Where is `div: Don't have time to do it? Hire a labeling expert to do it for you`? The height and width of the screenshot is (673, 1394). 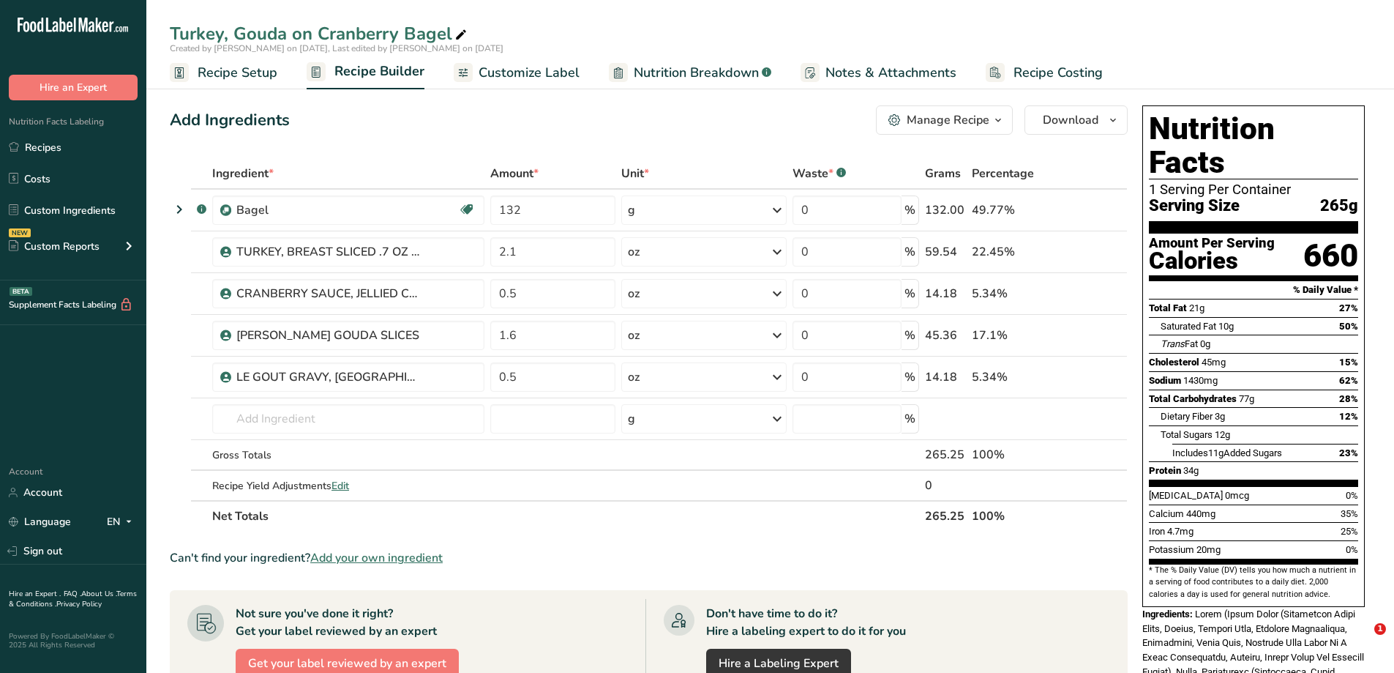 div: Don't have time to do it? Hire a labeling expert to do it for you is located at coordinates (806, 622).